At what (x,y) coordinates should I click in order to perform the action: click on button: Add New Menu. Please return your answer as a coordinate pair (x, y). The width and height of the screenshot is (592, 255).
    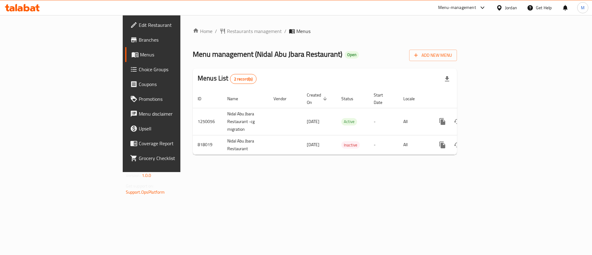
    Looking at the image, I should click on (433, 55).